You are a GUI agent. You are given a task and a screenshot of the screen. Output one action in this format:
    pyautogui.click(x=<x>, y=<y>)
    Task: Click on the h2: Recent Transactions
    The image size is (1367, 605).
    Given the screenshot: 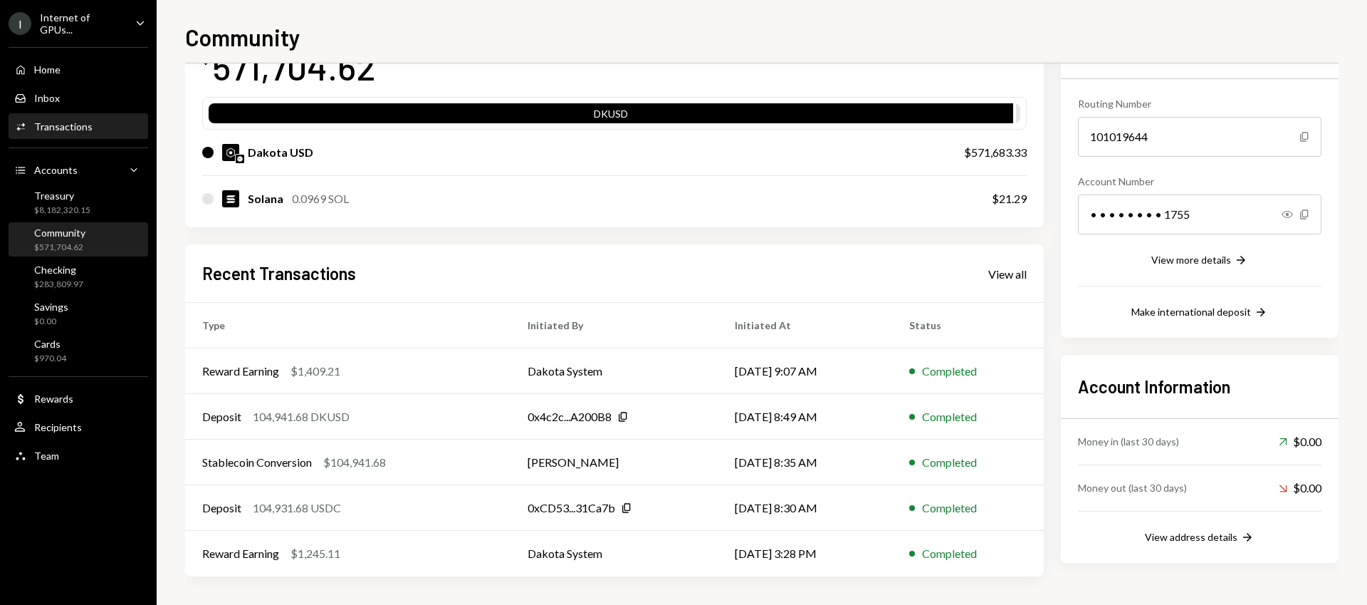 What is the action you would take?
    pyautogui.click(x=279, y=273)
    